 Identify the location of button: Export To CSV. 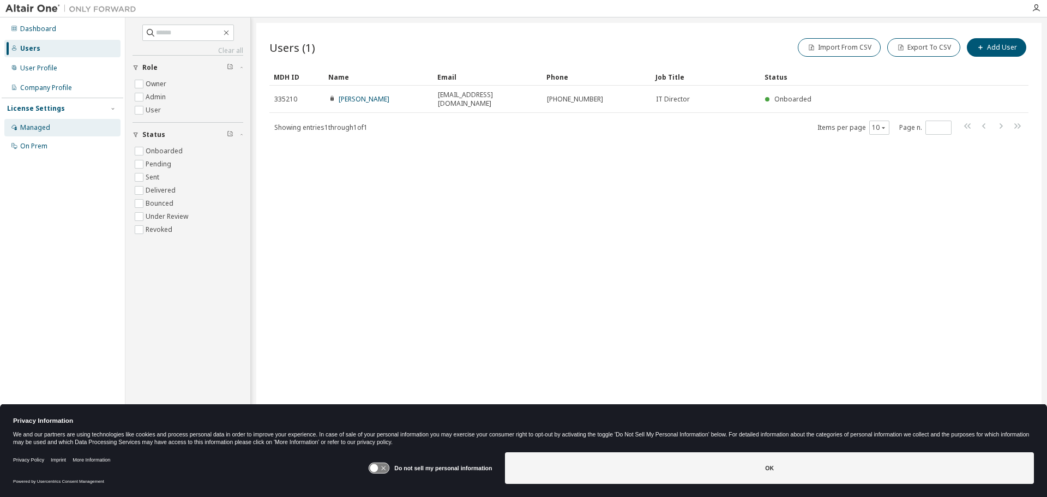
(924, 47).